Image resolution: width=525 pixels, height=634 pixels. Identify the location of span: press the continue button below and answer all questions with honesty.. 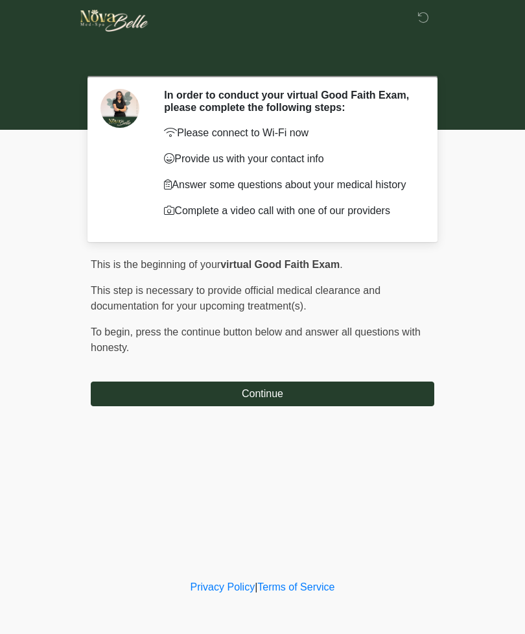
(256, 339).